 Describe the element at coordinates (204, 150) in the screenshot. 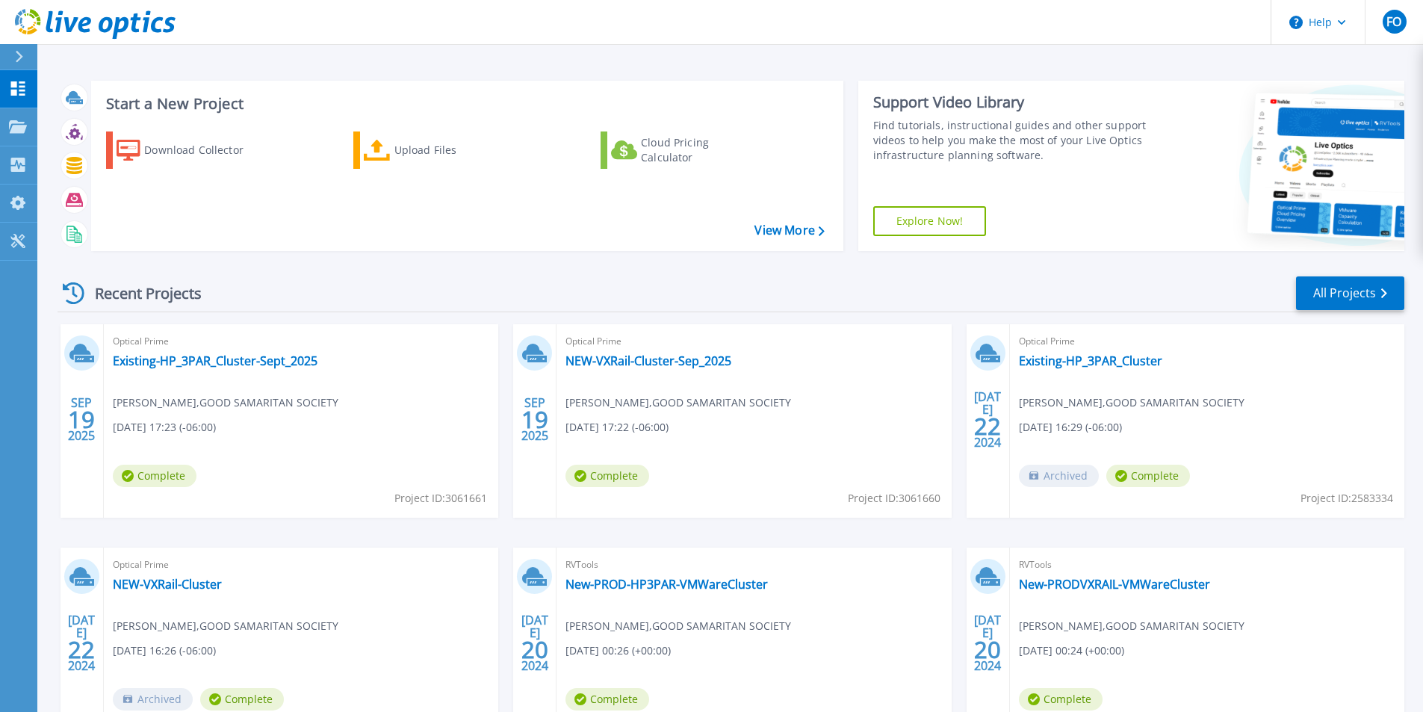

I see `div: Download Collector` at that location.